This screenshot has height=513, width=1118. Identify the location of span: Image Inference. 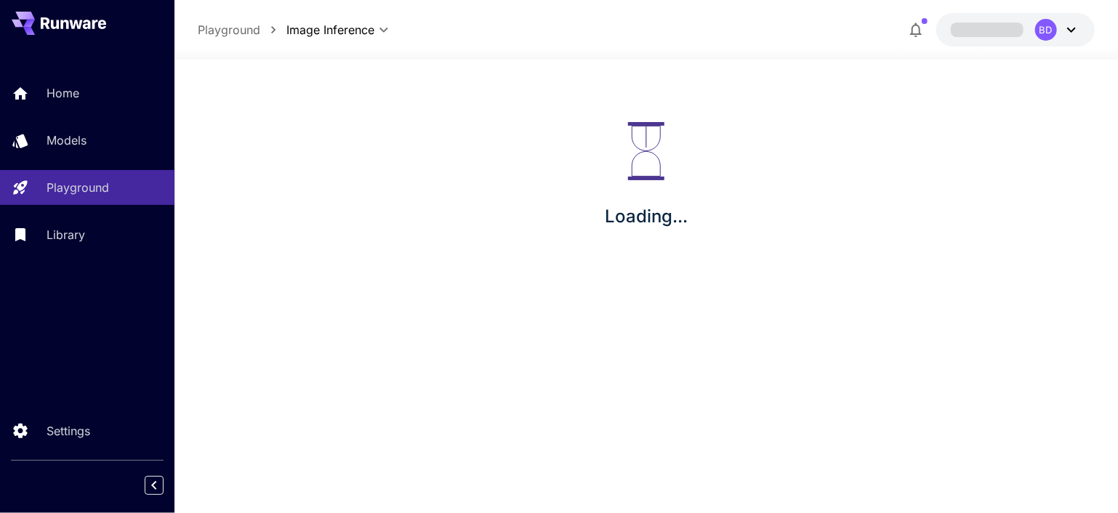
(330, 30).